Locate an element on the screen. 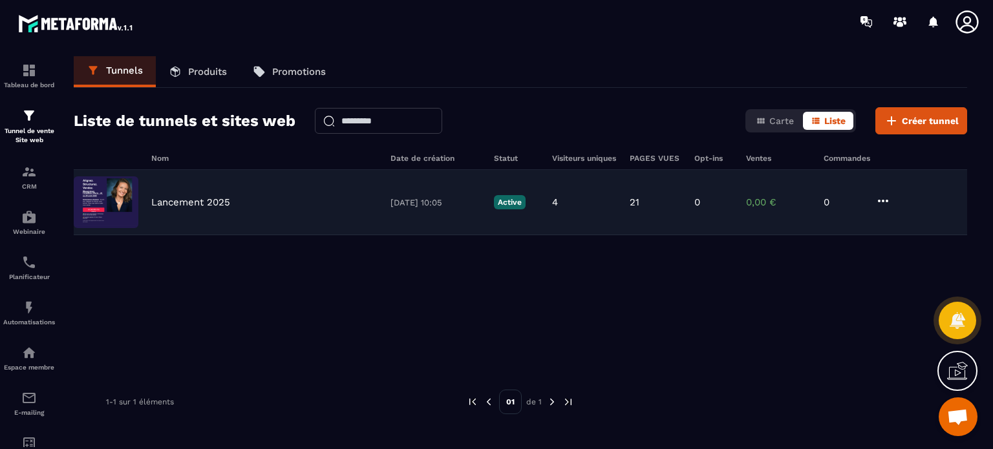 The height and width of the screenshot is (449, 993). a: Promotions is located at coordinates (289, 72).